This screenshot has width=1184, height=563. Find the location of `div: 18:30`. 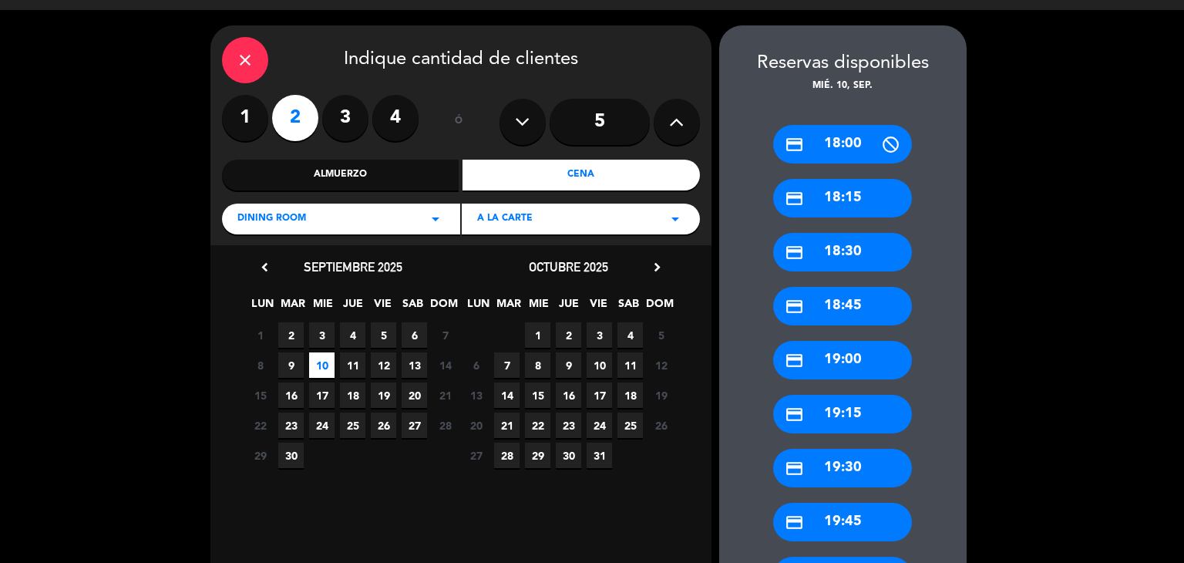

div: 18:30 is located at coordinates (843, 252).